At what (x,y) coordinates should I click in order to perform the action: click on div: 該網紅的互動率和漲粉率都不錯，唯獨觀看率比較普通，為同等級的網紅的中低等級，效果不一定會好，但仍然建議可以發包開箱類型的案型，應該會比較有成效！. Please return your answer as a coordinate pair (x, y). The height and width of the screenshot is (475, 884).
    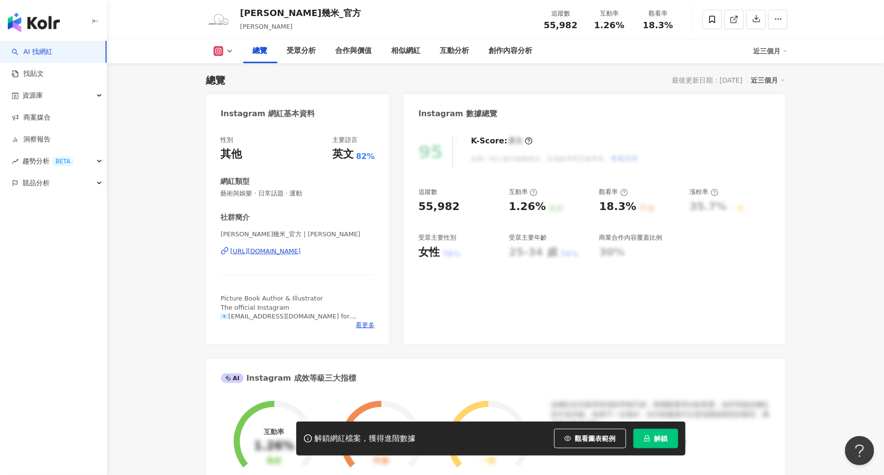
    Looking at the image, I should click on (661, 415).